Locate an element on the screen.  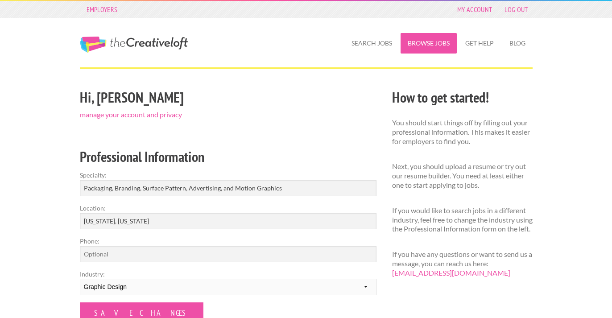
a: Employers is located at coordinates (102, 9).